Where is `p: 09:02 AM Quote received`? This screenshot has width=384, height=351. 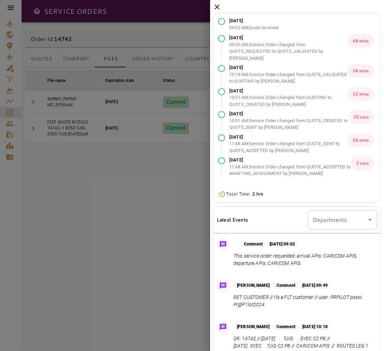
p: 09:02 AM Quote received is located at coordinates (253, 28).